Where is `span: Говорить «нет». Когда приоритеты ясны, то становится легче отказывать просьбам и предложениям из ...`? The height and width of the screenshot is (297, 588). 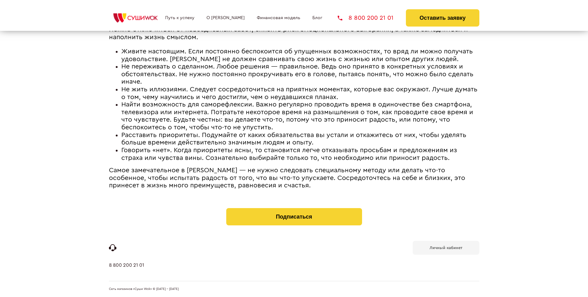
span: Говорить «нет». Когда приоритеты ясны, то становится легче отказывать просьбам и предложениям из ... is located at coordinates (289, 154).